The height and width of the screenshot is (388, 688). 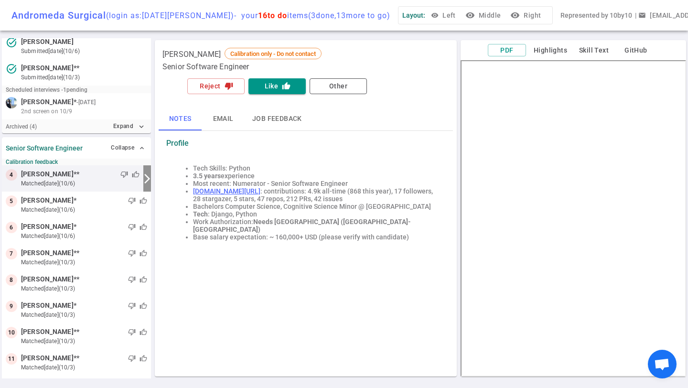 I want to click on button: Job feedback, so click(x=277, y=119).